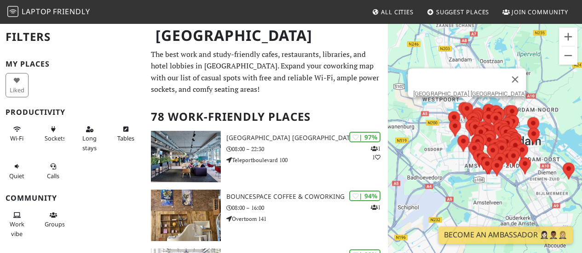 The image size is (582, 253). Describe the element at coordinates (375, 207) in the screenshot. I see `p: 1` at that location.